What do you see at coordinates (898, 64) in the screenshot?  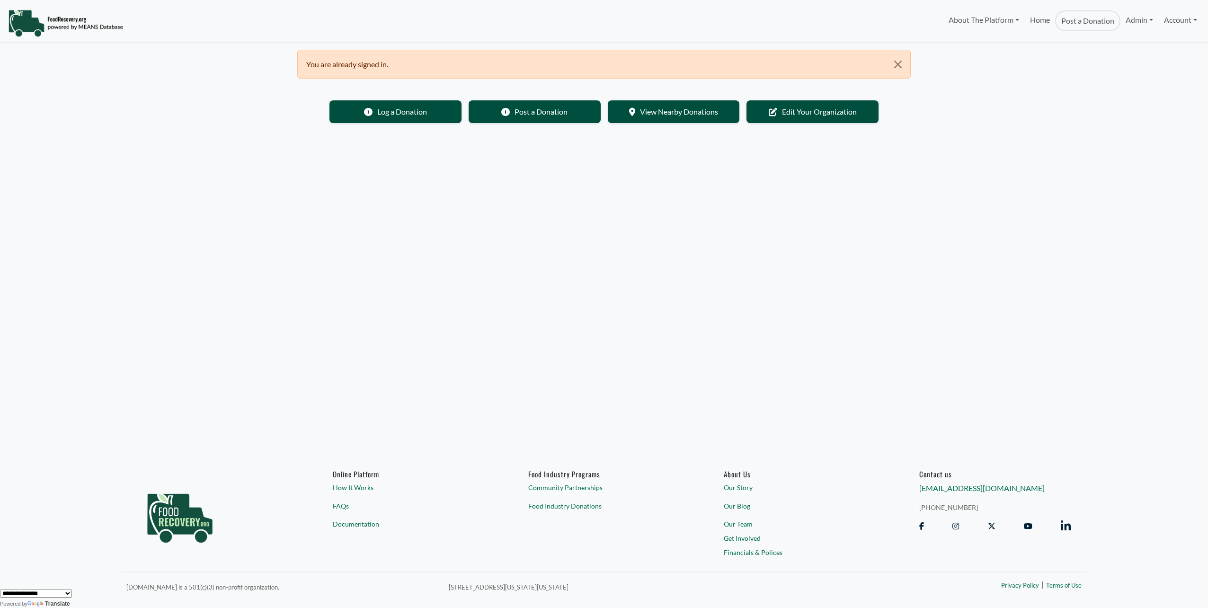 I see `button: Close` at bounding box center [898, 64].